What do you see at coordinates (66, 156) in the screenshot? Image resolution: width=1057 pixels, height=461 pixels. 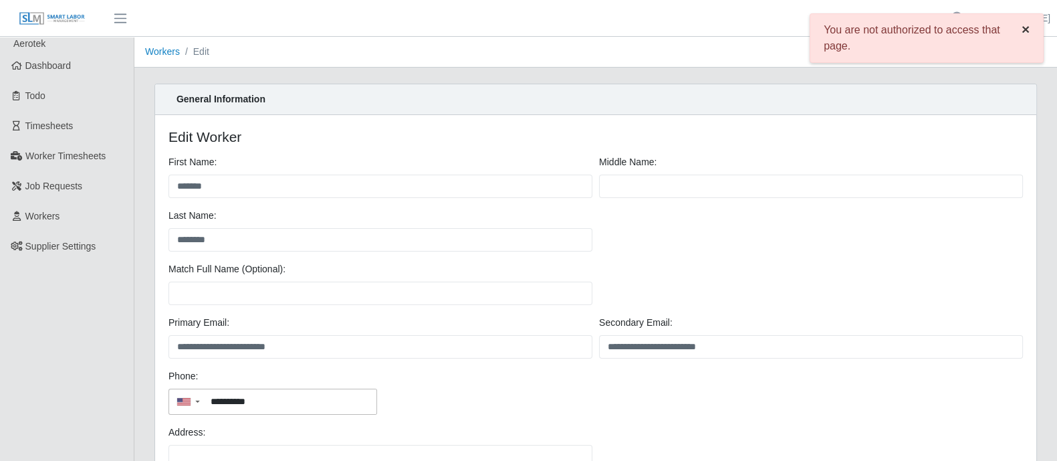 I see `span: Worker Timesheets` at bounding box center [66, 156].